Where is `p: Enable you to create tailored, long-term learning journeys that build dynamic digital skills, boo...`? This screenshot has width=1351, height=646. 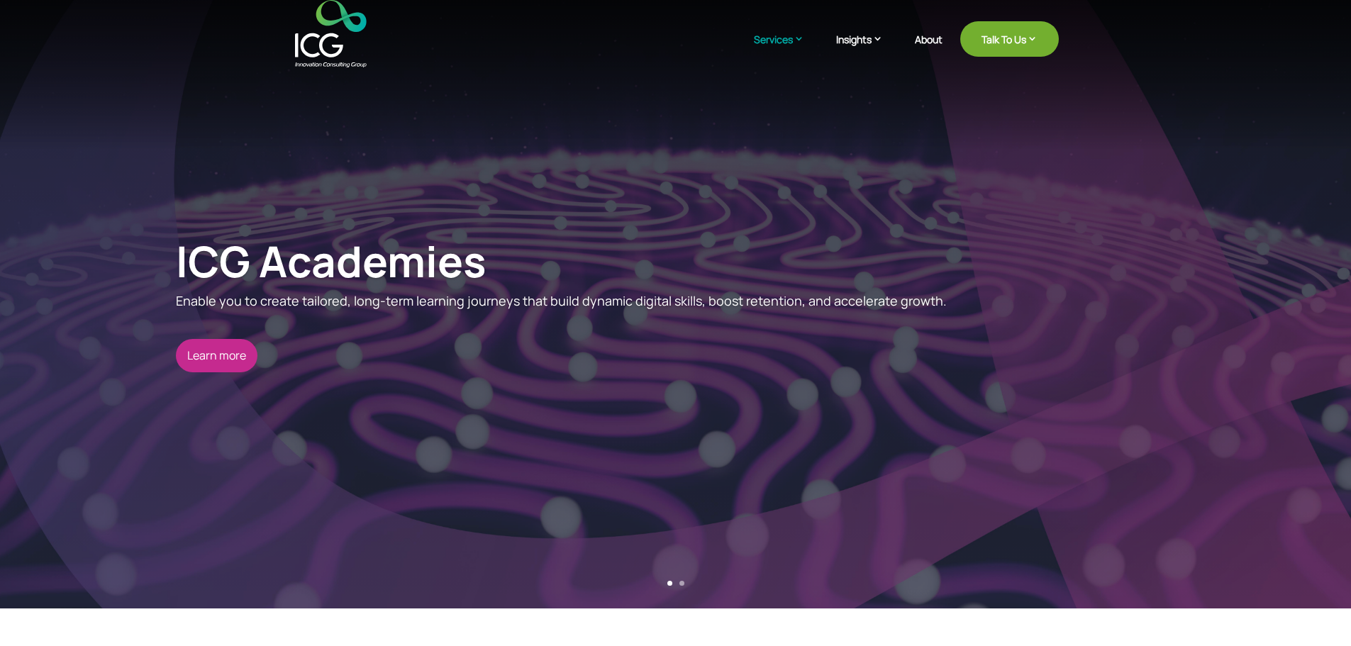
p: Enable you to create tailored, long-term learning journeys that build dynamic digital skills, boo... is located at coordinates (675, 302).